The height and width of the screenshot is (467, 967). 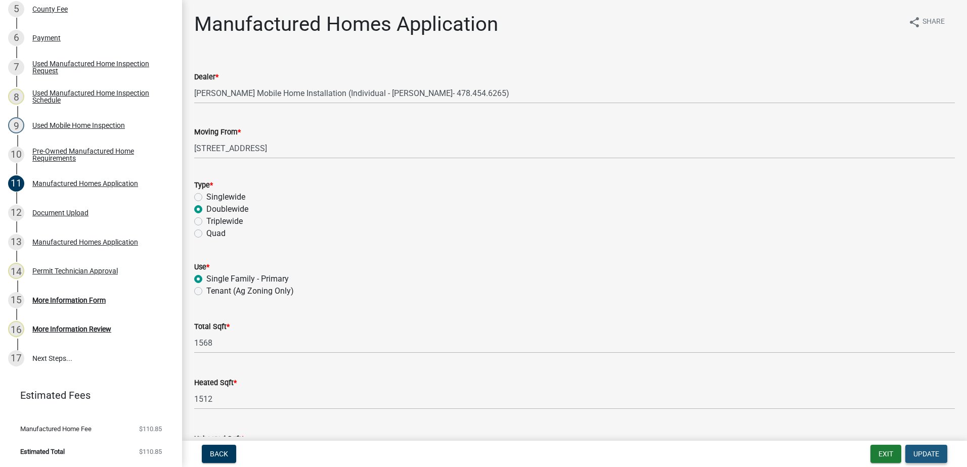 What do you see at coordinates (219, 454) in the screenshot?
I see `button: Back` at bounding box center [219, 454].